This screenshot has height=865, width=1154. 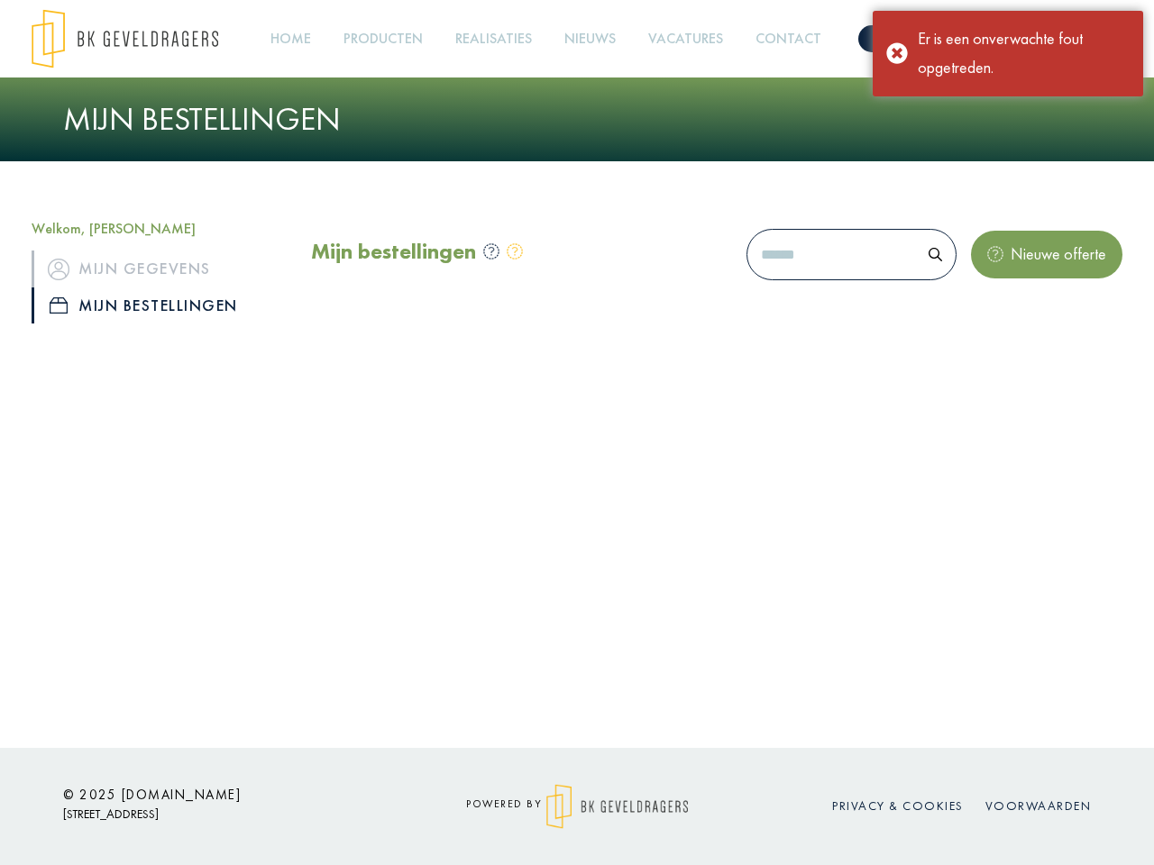 What do you see at coordinates (685, 39) in the screenshot?
I see `a: Vacatures` at bounding box center [685, 39].